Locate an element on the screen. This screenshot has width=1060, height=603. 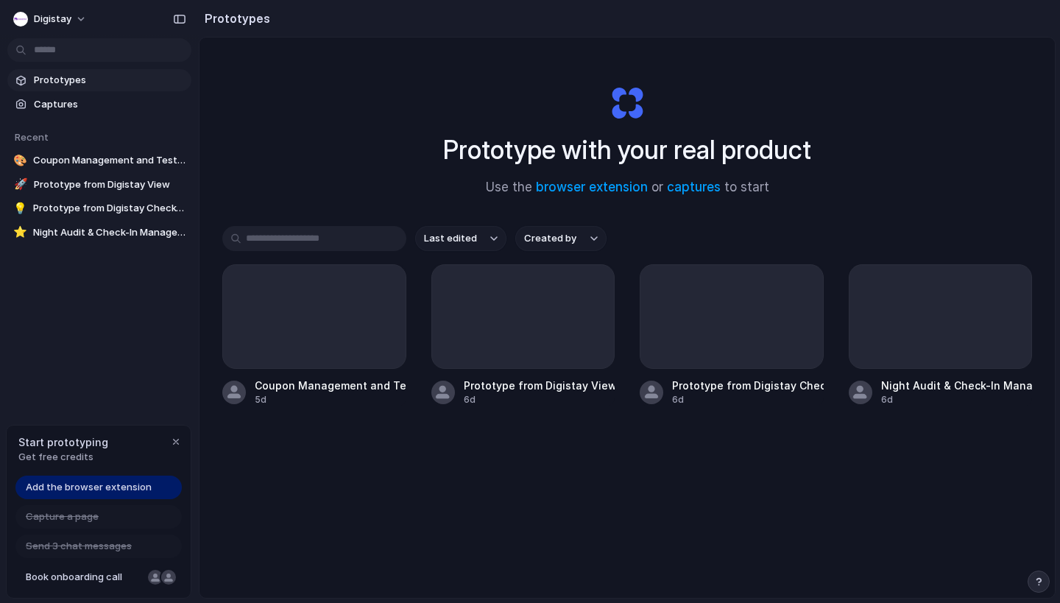
a: captures is located at coordinates (693, 187).